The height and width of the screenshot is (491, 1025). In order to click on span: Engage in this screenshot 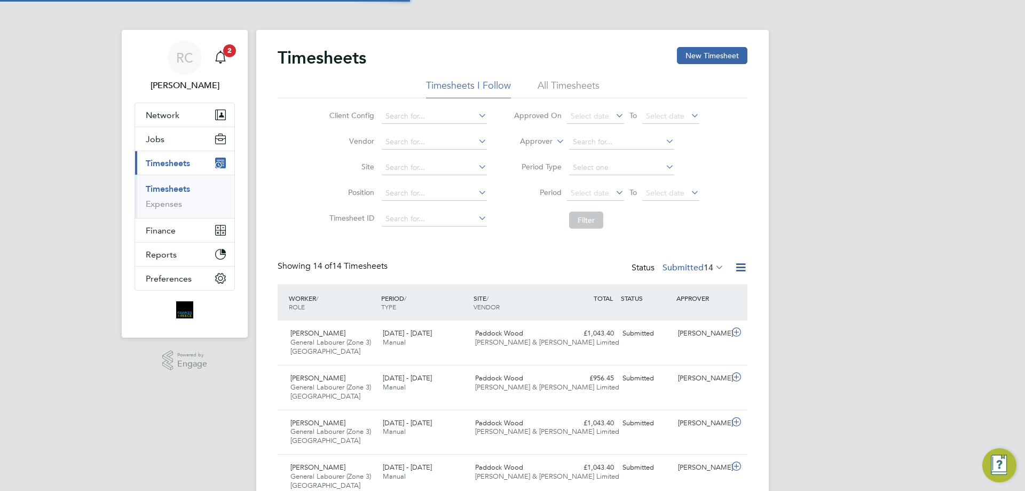, I will do `click(192, 364)`.